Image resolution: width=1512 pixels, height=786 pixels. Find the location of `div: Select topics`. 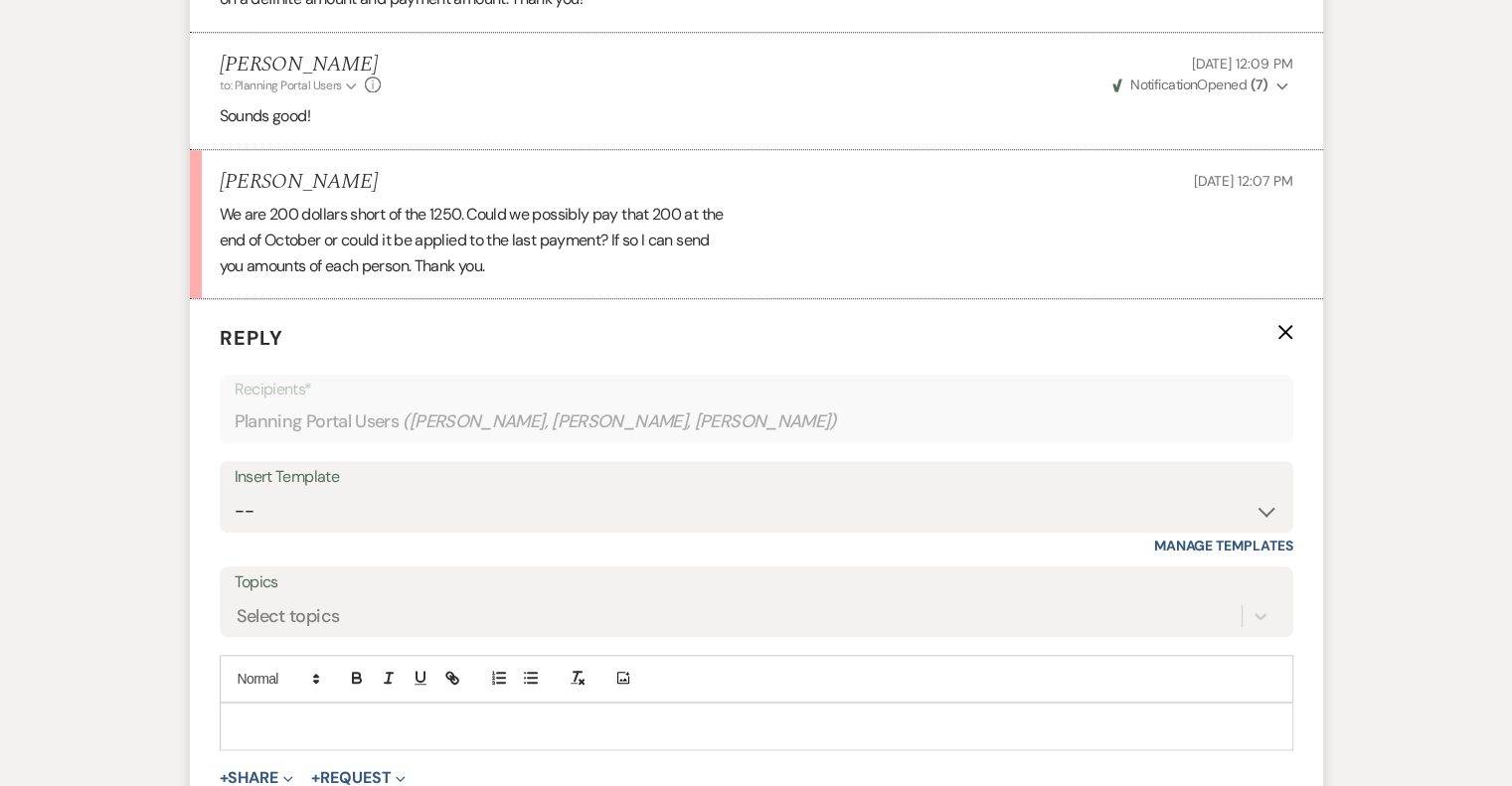

div: Select topics is located at coordinates (288, 616).